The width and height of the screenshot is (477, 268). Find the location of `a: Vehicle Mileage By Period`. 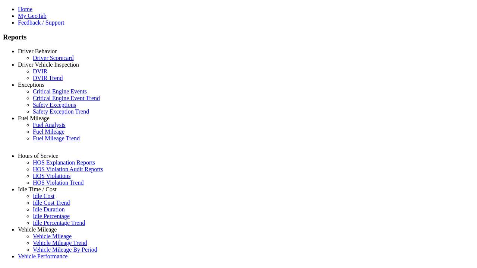

a: Vehicle Mileage By Period is located at coordinates (65, 250).